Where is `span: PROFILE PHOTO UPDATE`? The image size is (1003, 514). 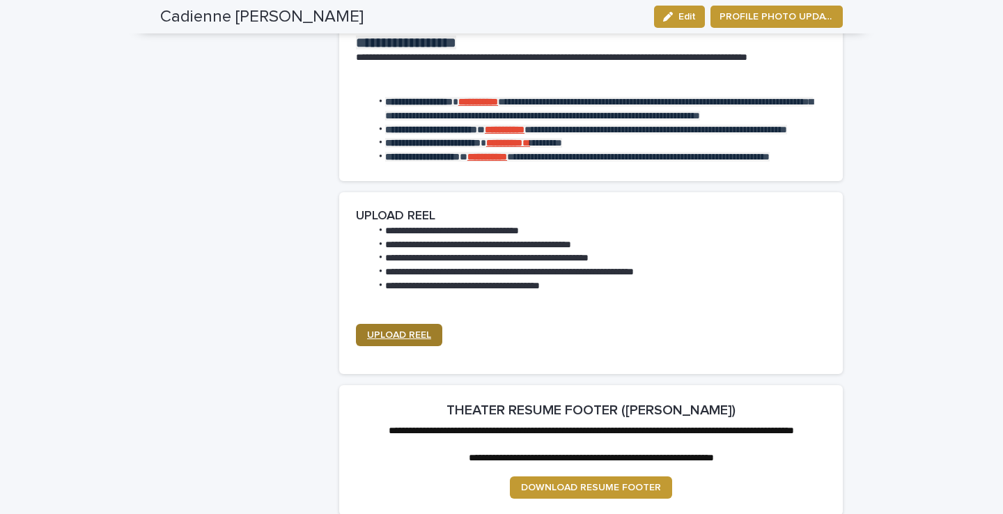 span: PROFILE PHOTO UPDATE is located at coordinates (776, 17).